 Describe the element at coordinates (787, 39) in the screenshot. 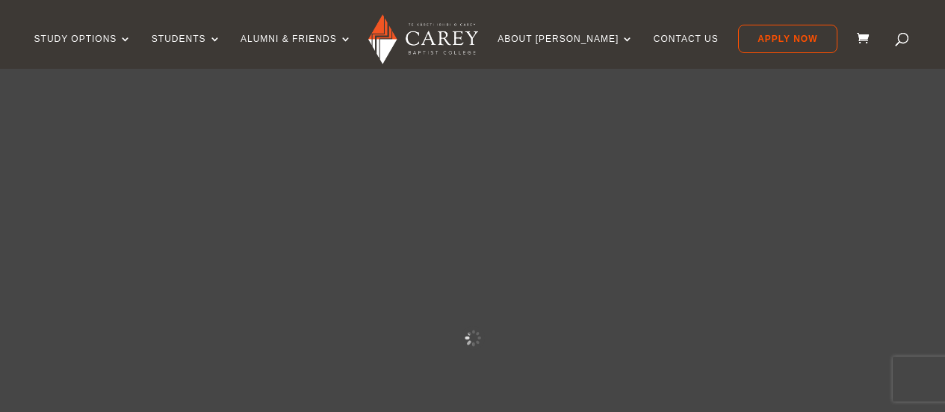

I see `a: Apply Now` at that location.